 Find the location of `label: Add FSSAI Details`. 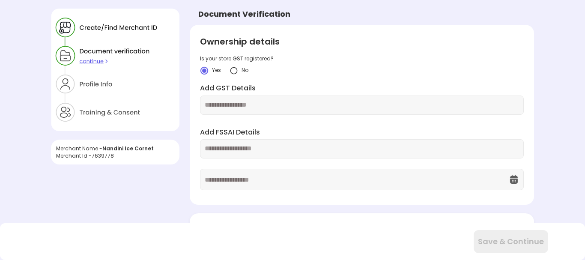

label: Add FSSAI Details is located at coordinates (362, 132).